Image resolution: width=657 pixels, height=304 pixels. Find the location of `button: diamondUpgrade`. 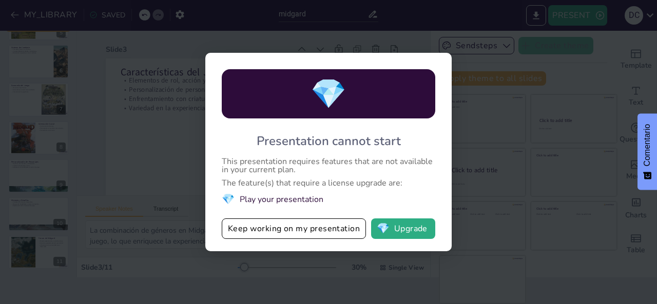

button: diamondUpgrade is located at coordinates (403, 229).